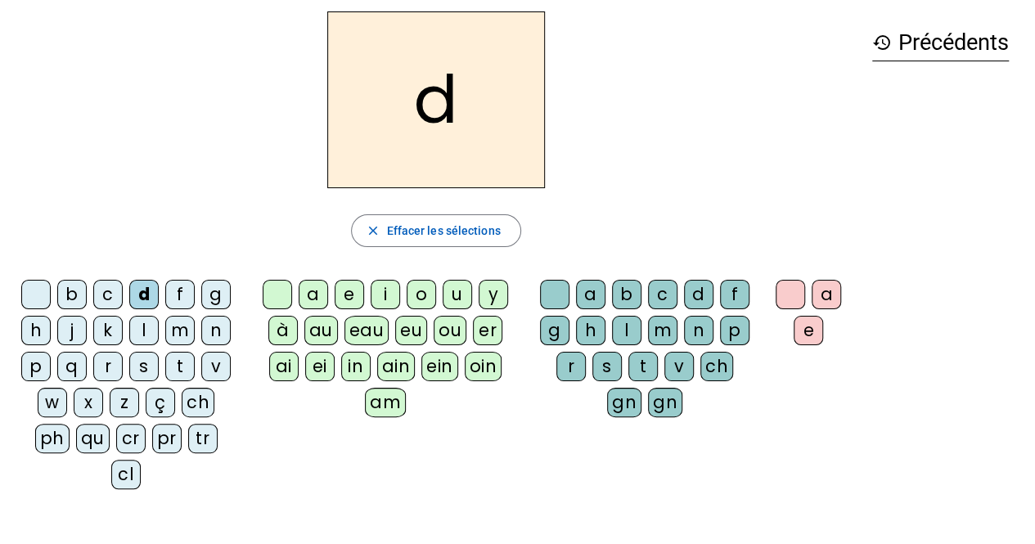 The width and height of the screenshot is (1035, 544). Describe the element at coordinates (435, 231) in the screenshot. I see `button: Effacer les sélections` at that location.